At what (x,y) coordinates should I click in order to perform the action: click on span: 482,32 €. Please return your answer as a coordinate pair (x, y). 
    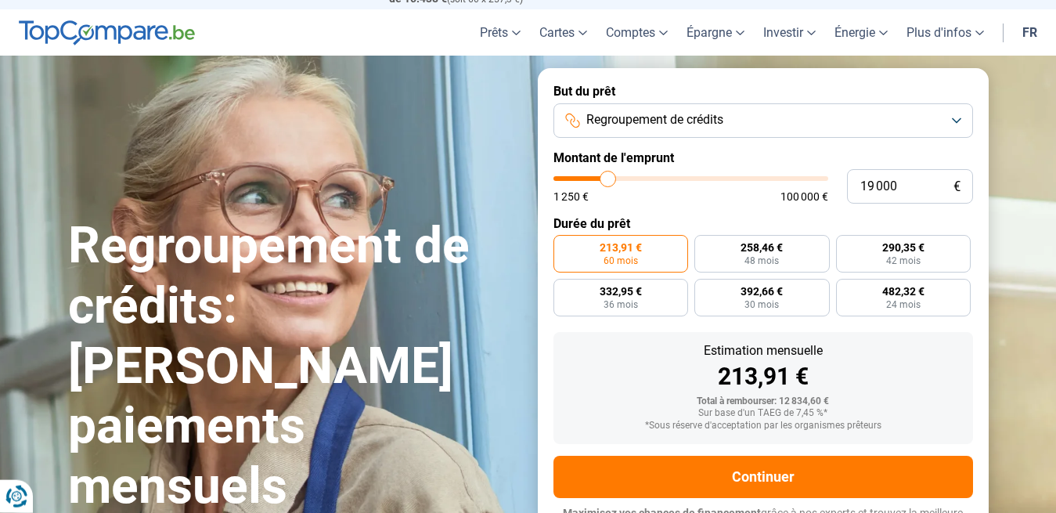
    Looking at the image, I should click on (904, 291).